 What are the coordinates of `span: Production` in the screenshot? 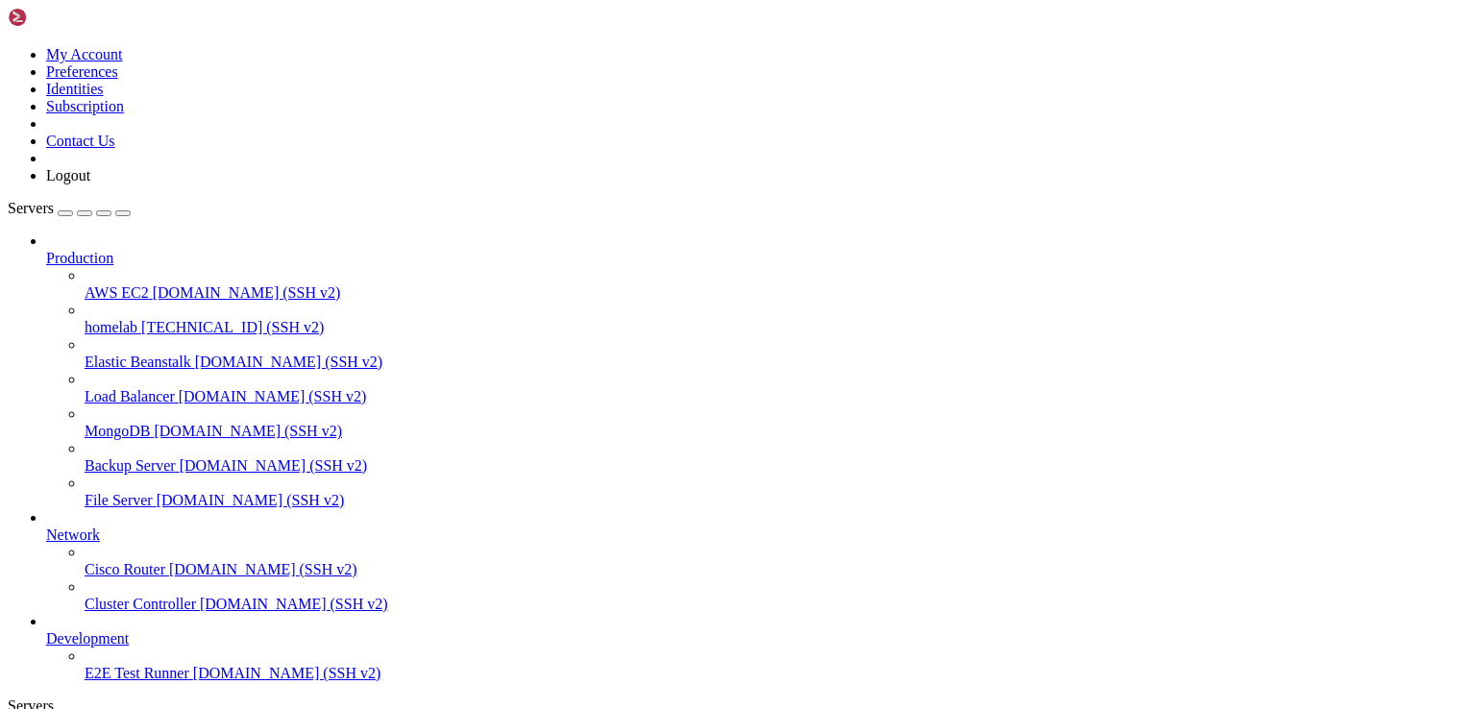 It's located at (80, 258).